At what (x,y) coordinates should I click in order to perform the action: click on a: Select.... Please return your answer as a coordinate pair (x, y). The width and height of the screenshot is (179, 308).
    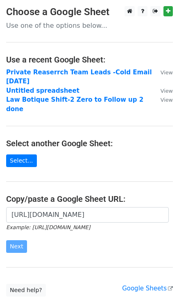
    Looking at the image, I should click on (21, 161).